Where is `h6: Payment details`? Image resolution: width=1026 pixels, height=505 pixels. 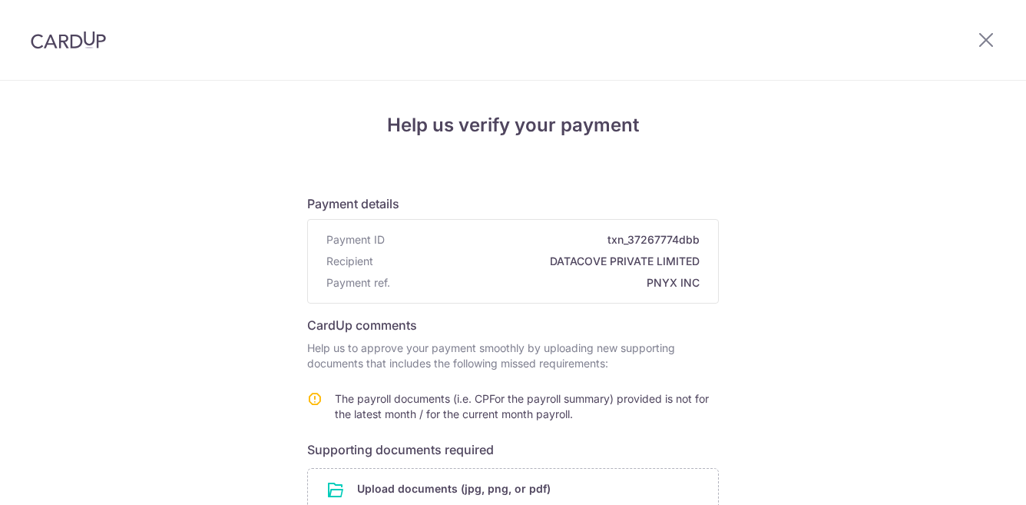 h6: Payment details is located at coordinates (513, 204).